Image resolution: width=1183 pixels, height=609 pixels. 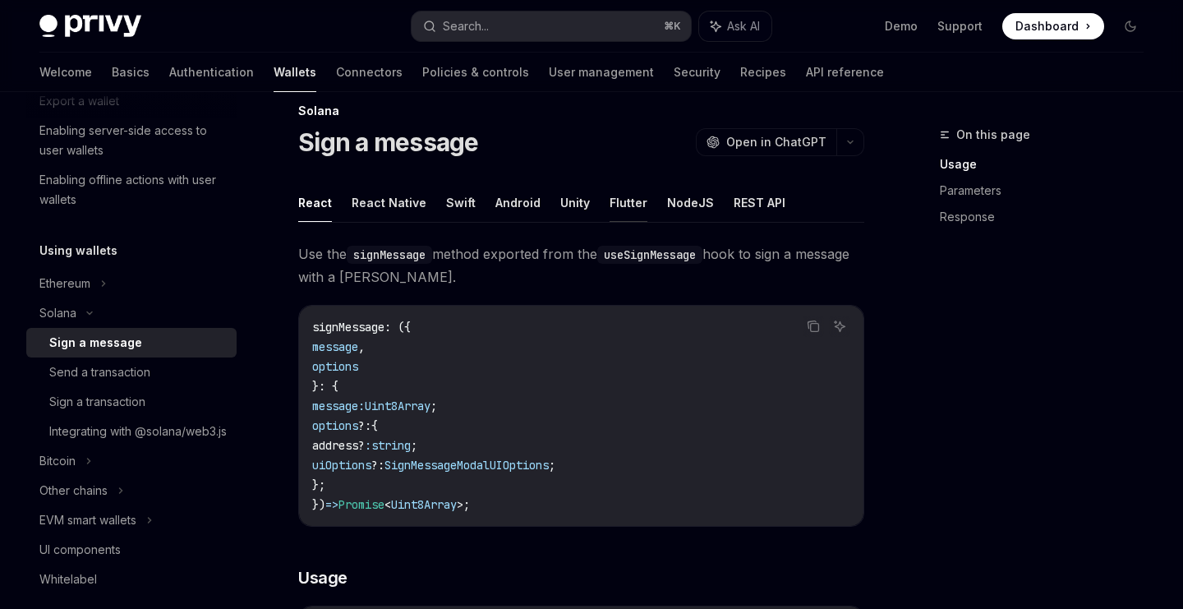 I want to click on a: Enabling offline actions with user wallets, so click(x=131, y=190).